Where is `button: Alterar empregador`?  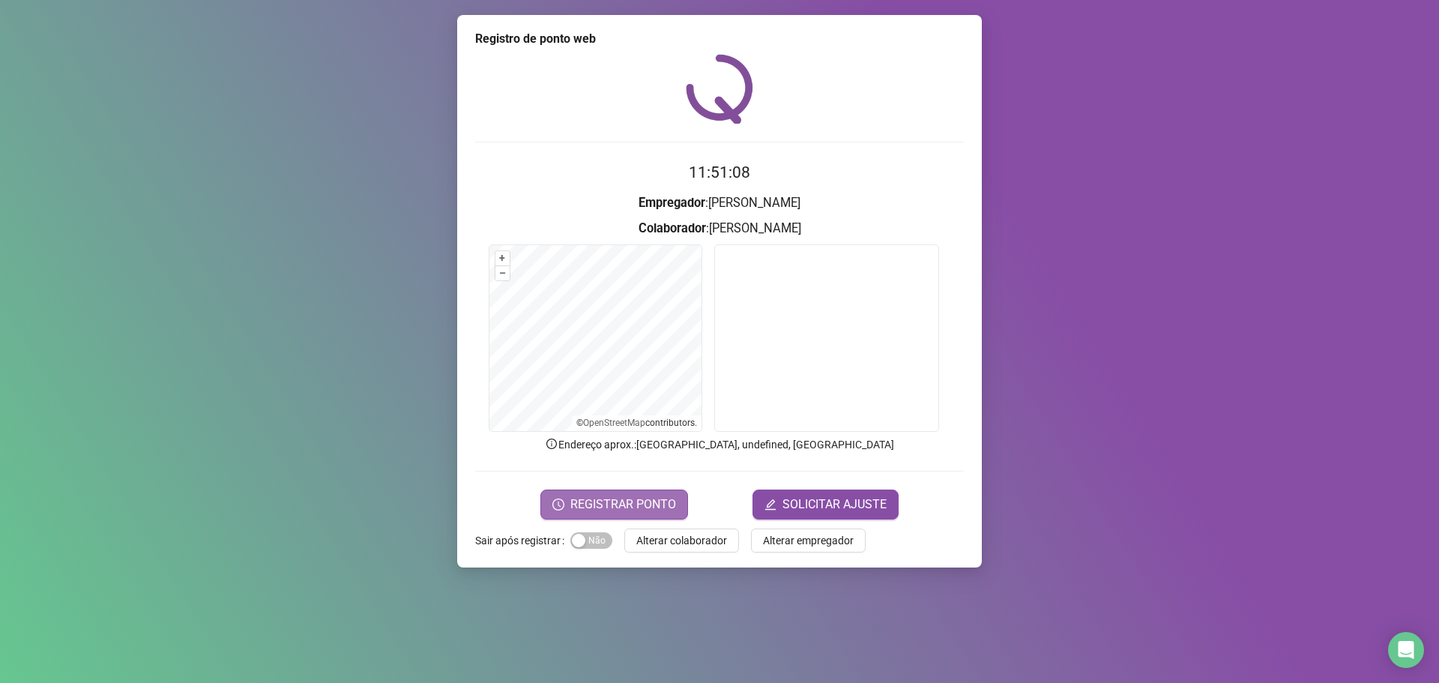 button: Alterar empregador is located at coordinates (808, 541).